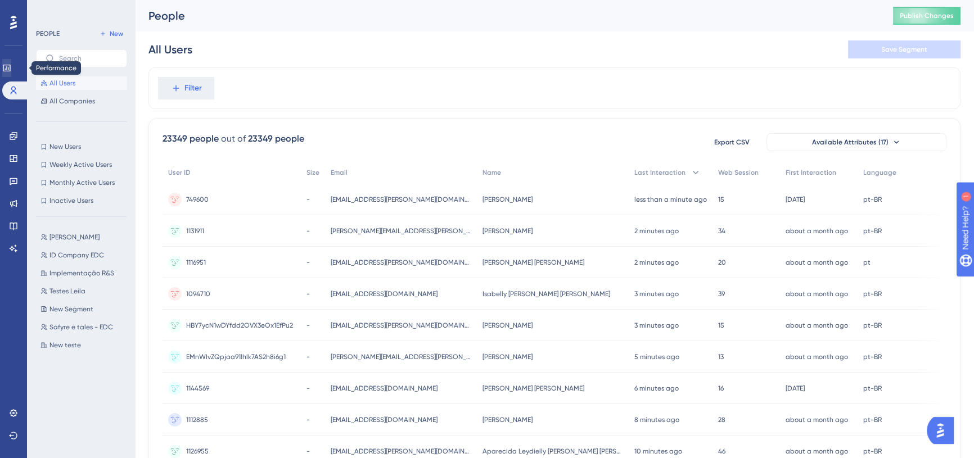 This screenshot has height=458, width=974. I want to click on span: 39, so click(722, 294).